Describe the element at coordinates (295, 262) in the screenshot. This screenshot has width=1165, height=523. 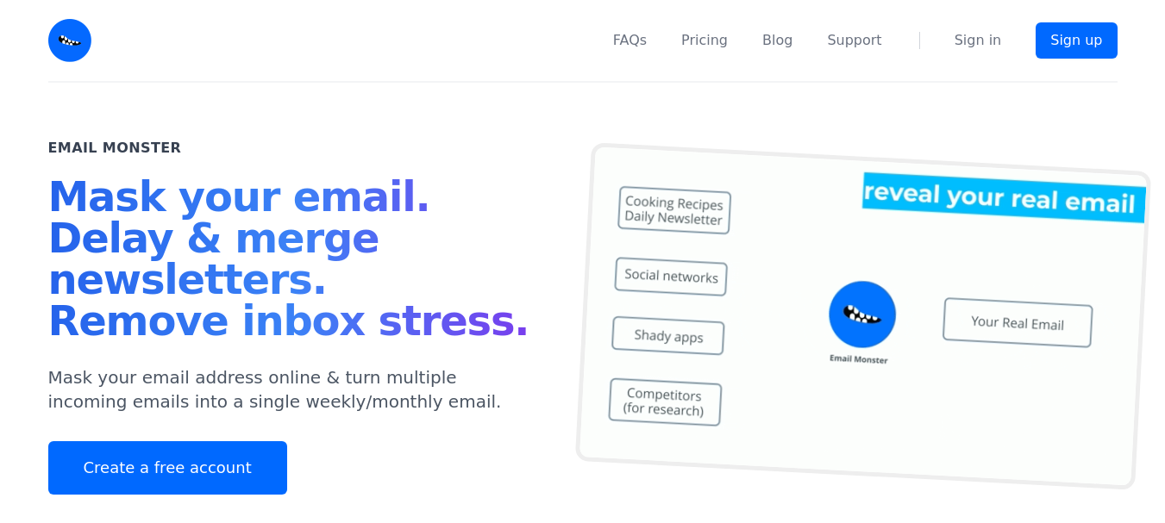
I see `h1: Mask your email. Delay & merge newsletters. Remove inbox stress.` at that location.